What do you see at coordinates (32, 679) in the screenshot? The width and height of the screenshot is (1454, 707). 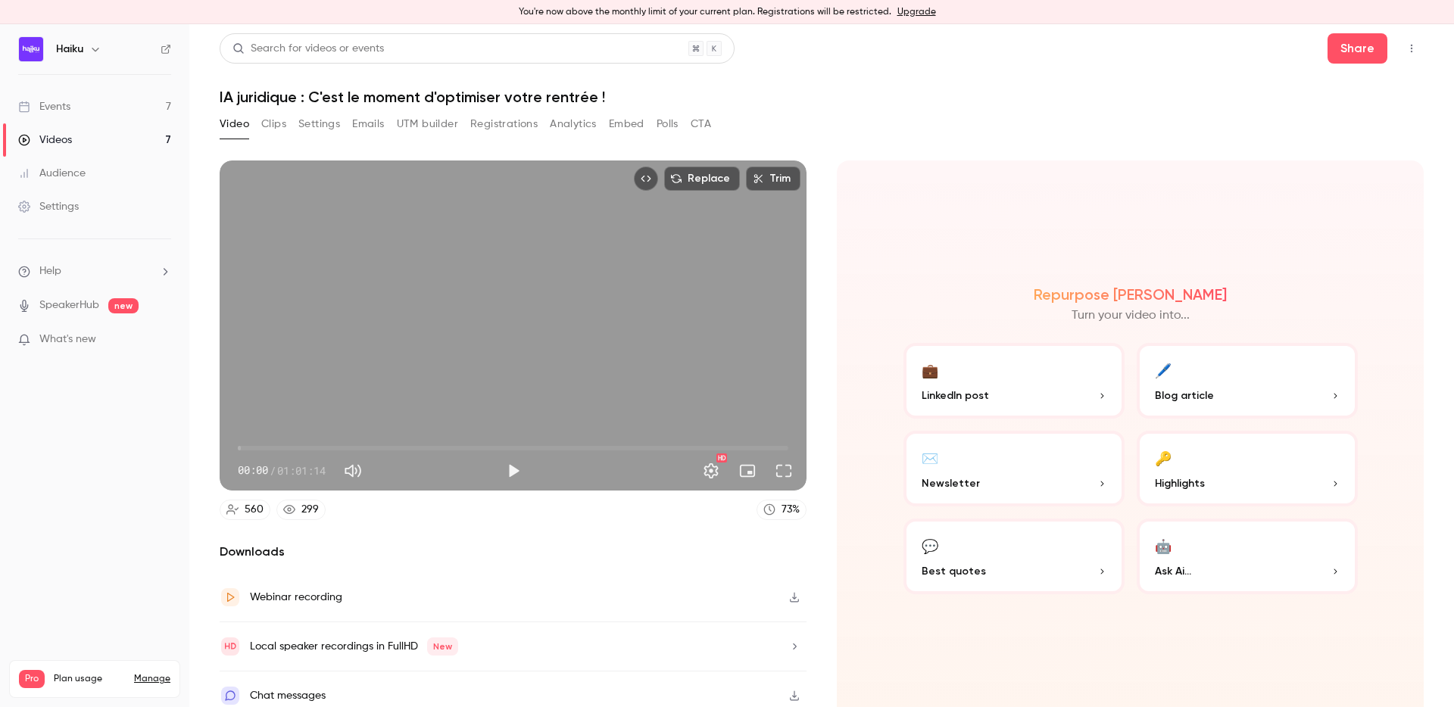 I see `span: Pro` at bounding box center [32, 679].